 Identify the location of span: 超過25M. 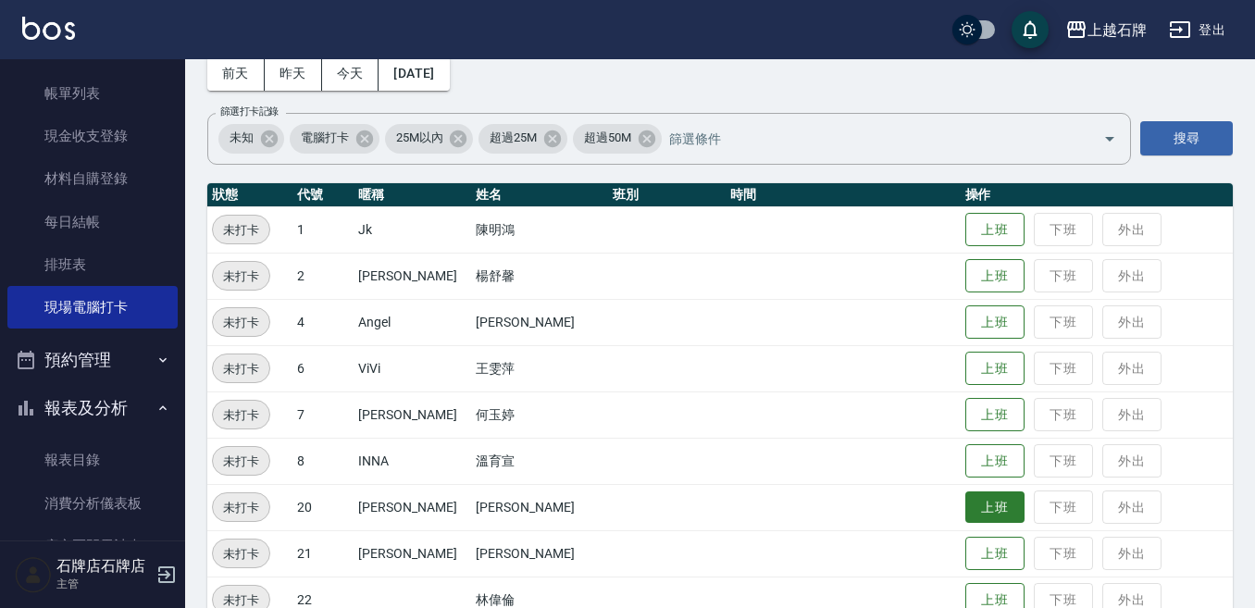
(513, 138).